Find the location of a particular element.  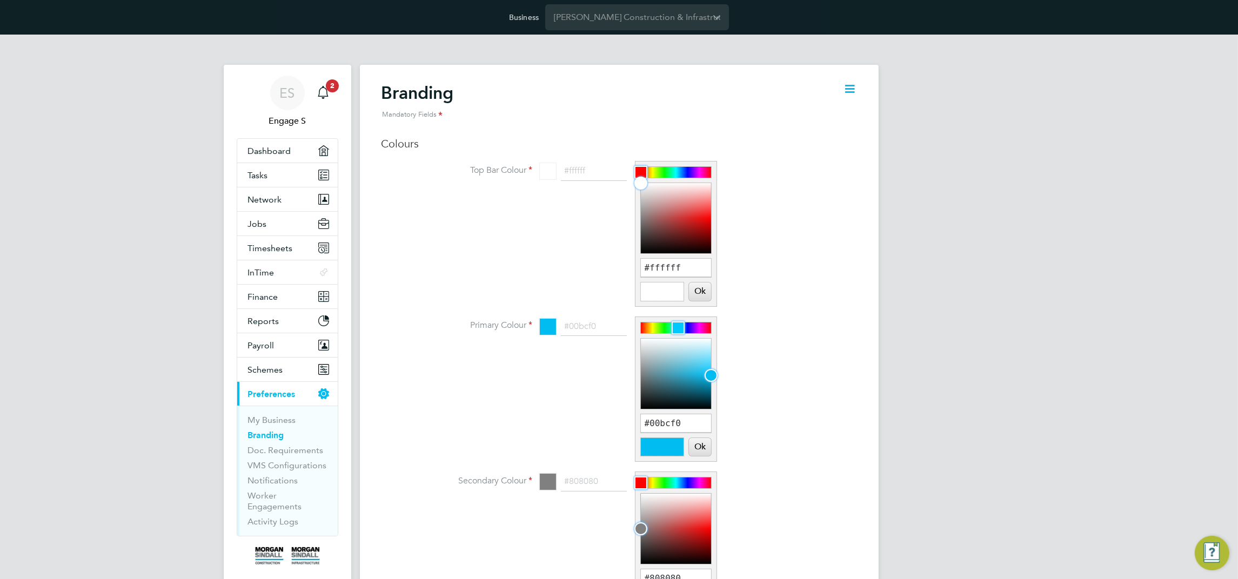

span: Timesheets is located at coordinates (270, 248).